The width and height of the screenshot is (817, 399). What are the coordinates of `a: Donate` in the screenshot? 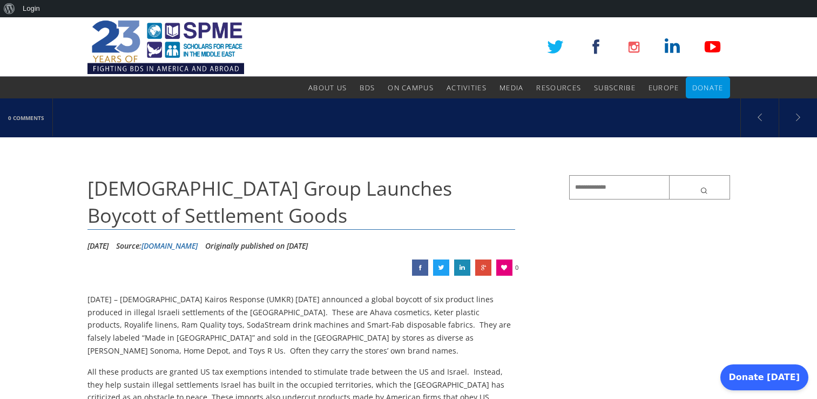 It's located at (708, 88).